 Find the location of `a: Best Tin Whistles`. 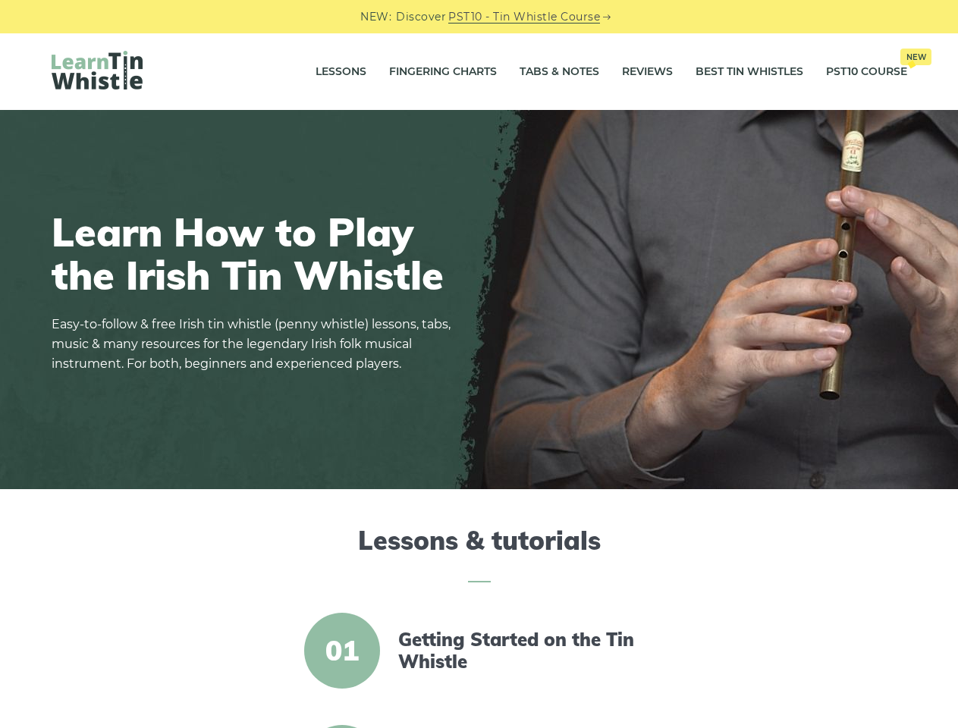

a: Best Tin Whistles is located at coordinates (750, 72).